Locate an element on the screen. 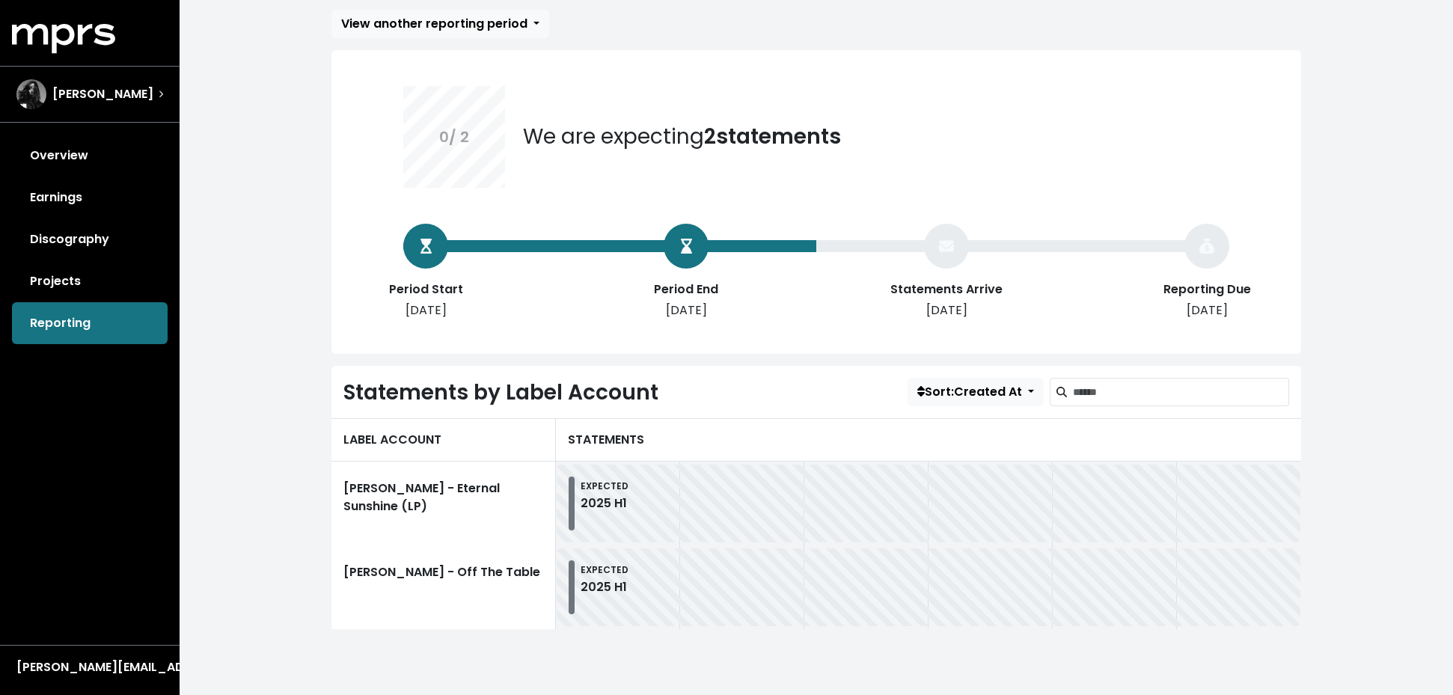 Image resolution: width=1453 pixels, height=695 pixels. b: 2 statements is located at coordinates (772, 136).